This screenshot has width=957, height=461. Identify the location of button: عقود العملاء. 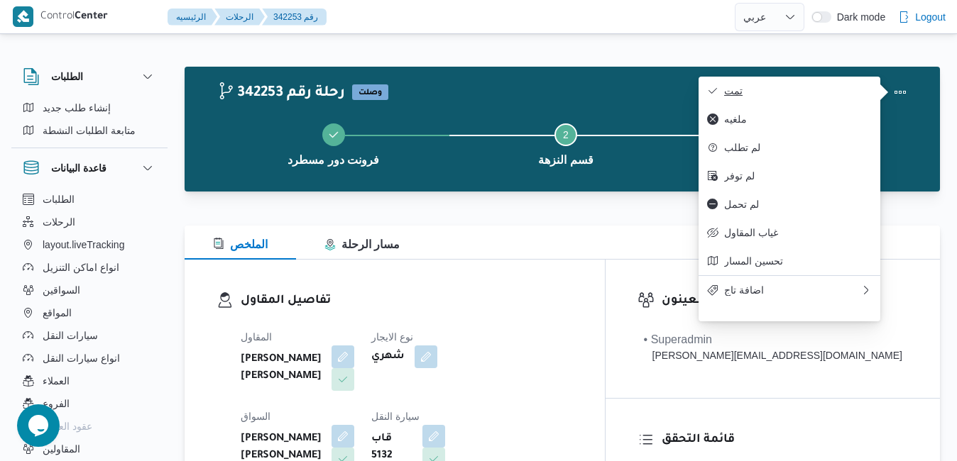
(89, 427).